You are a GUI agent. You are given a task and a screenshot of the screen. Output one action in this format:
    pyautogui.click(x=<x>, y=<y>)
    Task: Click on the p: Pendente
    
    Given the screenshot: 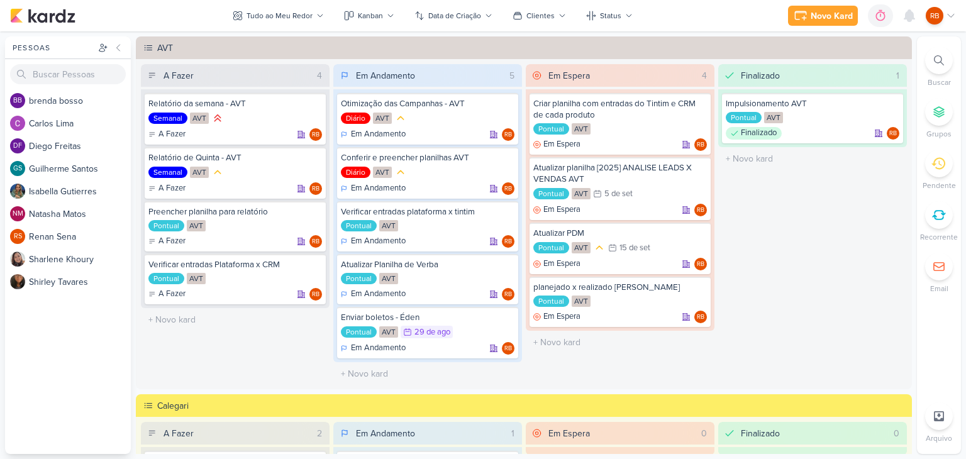 What is the action you would take?
    pyautogui.click(x=939, y=185)
    